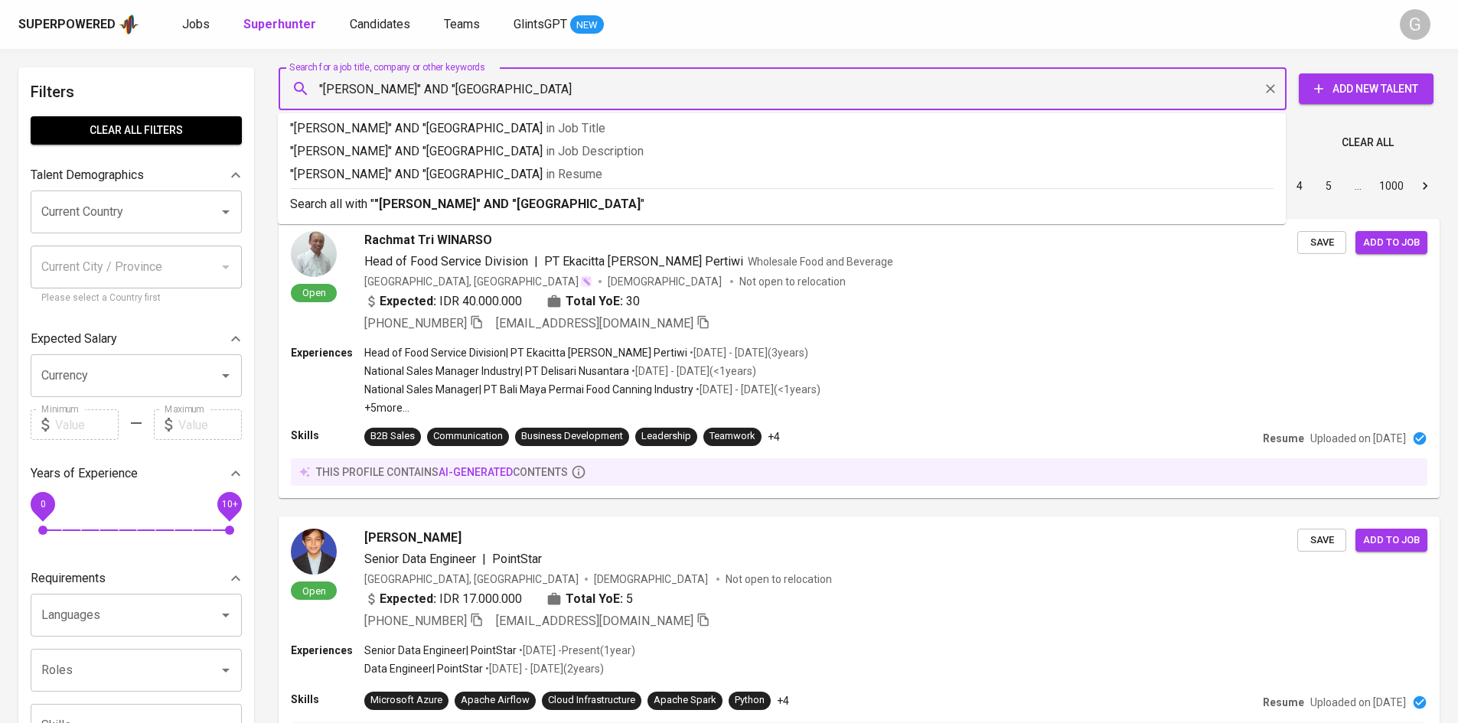  Describe the element at coordinates (380, 24) in the screenshot. I see `span: Candidates` at that location.